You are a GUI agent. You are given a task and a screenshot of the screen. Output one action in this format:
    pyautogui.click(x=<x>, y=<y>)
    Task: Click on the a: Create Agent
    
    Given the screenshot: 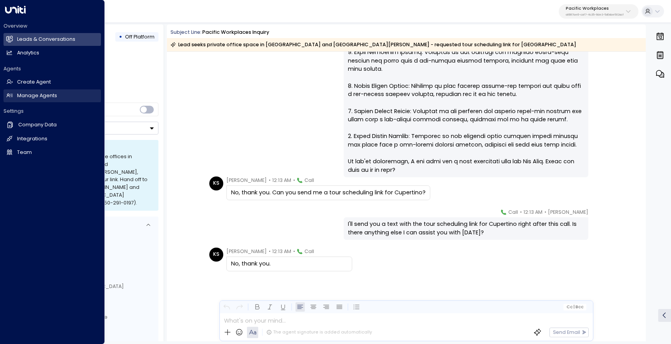 What is the action you would take?
    pyautogui.click(x=52, y=82)
    